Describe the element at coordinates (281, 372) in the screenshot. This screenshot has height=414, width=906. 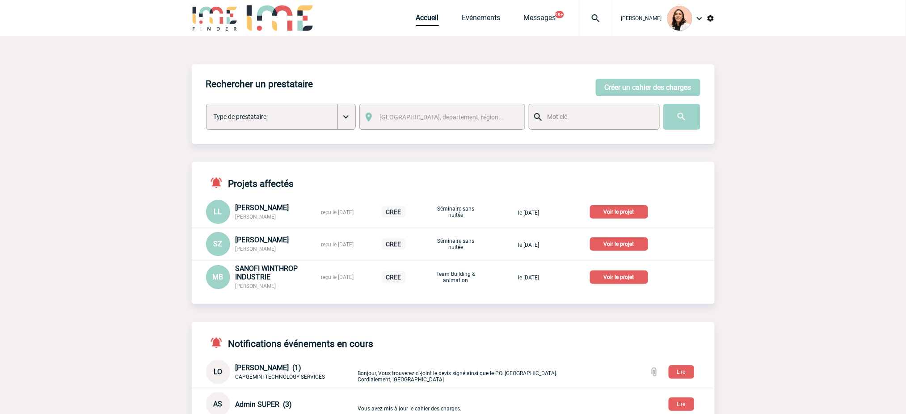
I see `div: Conversation privée : Client - Agence` at that location.